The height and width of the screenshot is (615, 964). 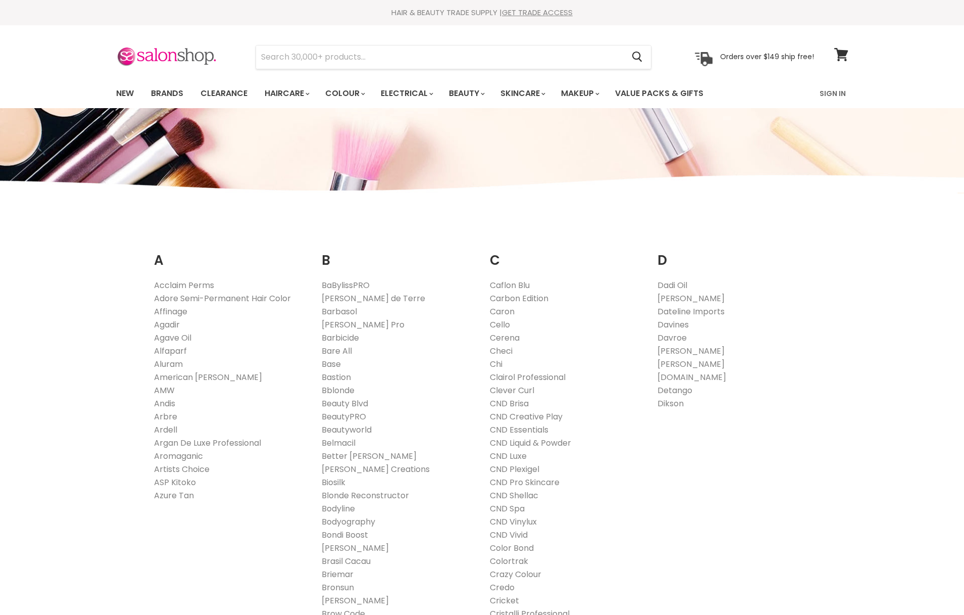 I want to click on a: Cricket, so click(x=505, y=600).